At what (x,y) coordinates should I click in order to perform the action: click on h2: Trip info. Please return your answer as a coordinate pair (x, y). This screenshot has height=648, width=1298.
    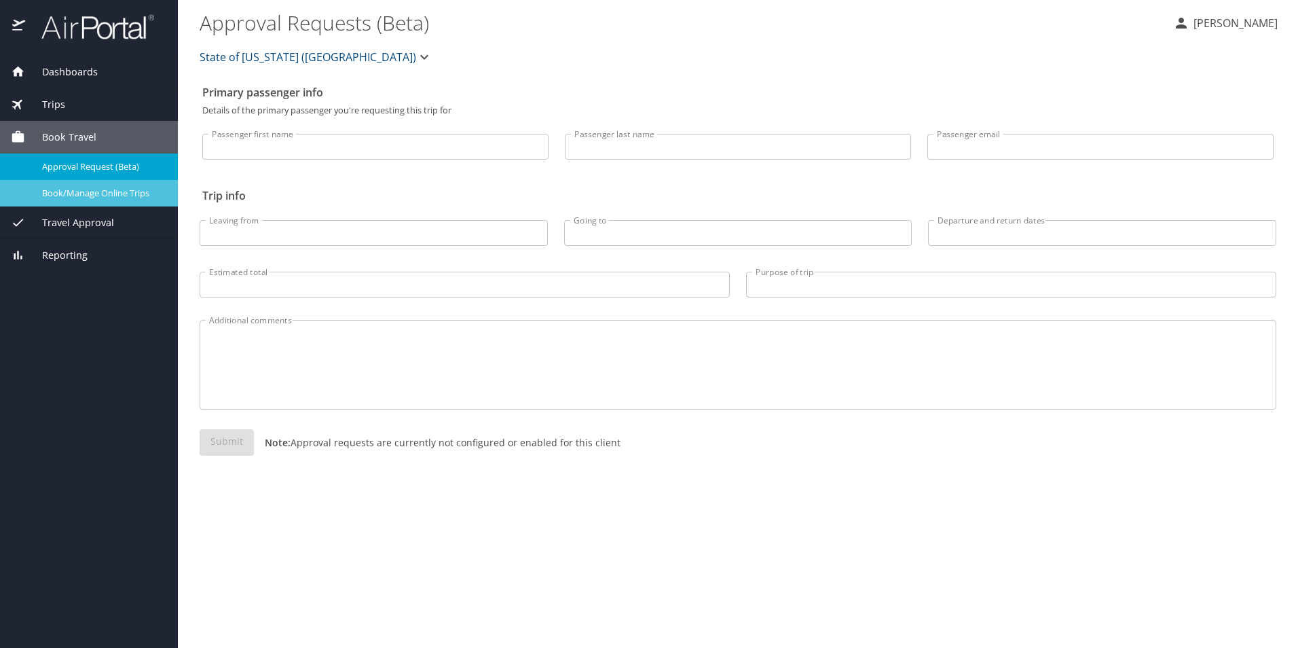
    Looking at the image, I should click on (738, 195).